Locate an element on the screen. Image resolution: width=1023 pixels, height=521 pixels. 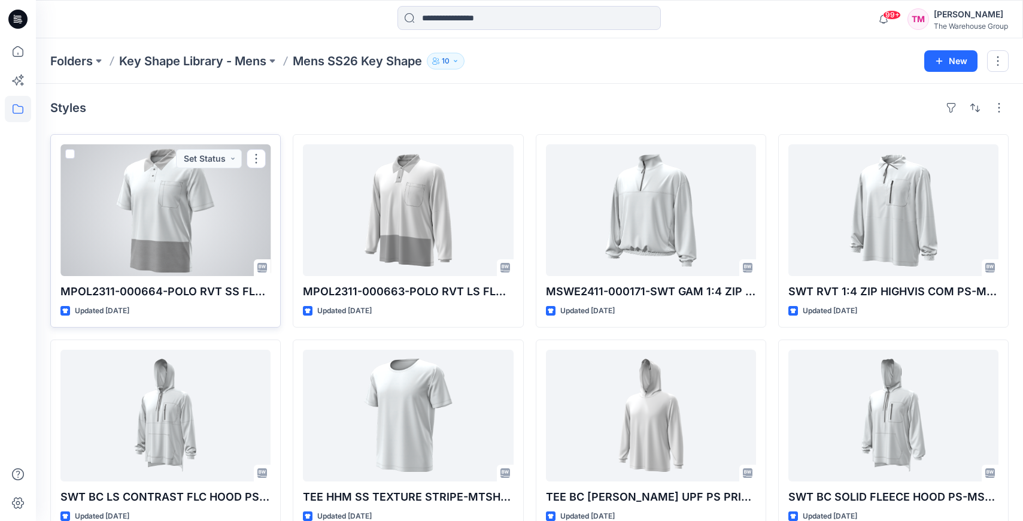
a: SWT BC SOLID FLEECE HOOD PS-MSWE2003-000671 is located at coordinates (893, 415).